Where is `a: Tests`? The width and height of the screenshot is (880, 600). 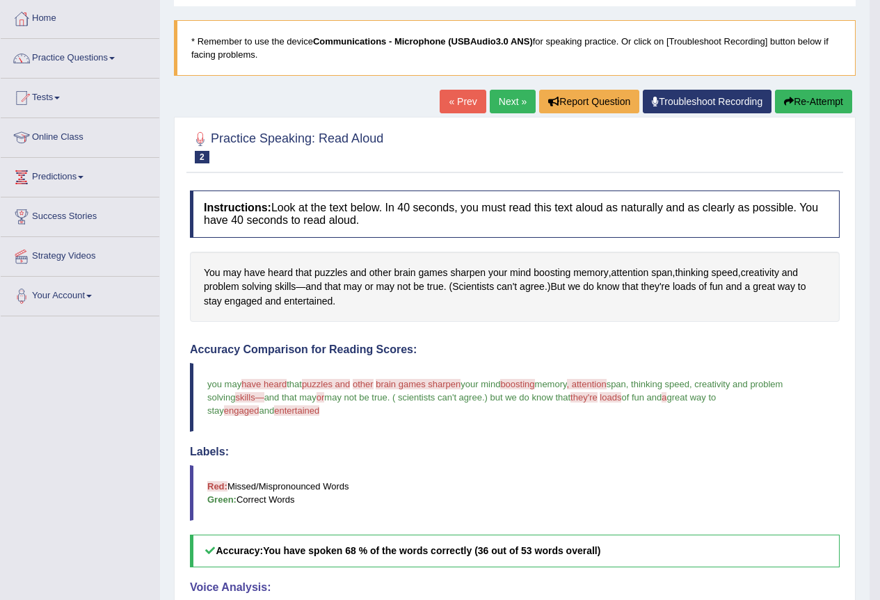
a: Tests is located at coordinates (80, 96).